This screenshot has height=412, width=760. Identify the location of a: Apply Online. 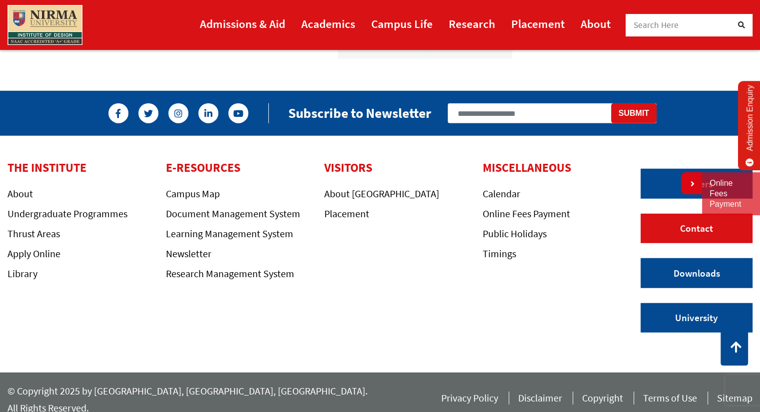
(34, 253).